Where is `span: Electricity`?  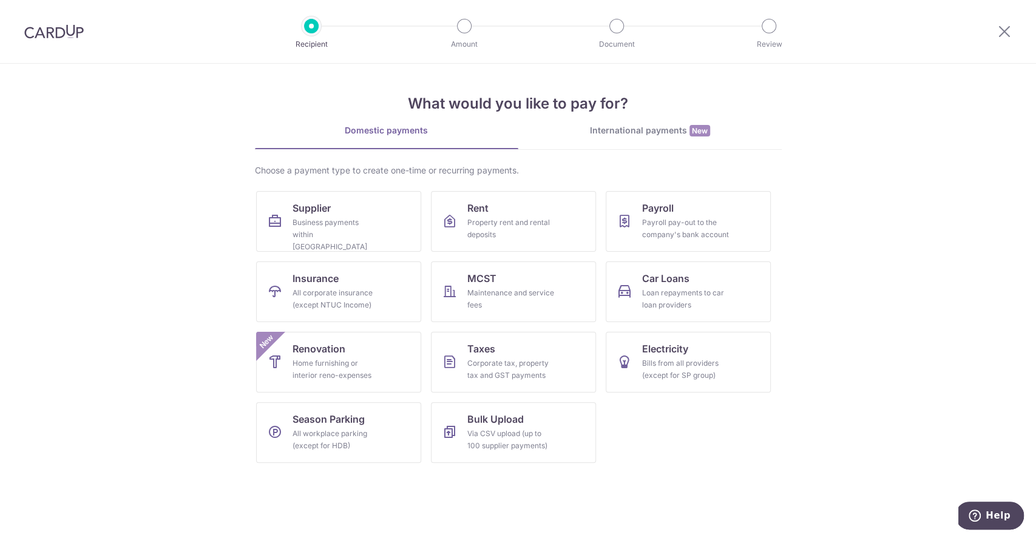 span: Electricity is located at coordinates (665, 349).